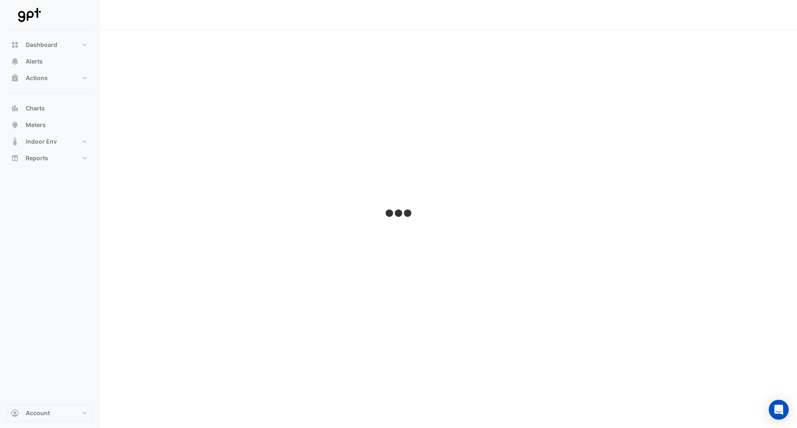 The width and height of the screenshot is (797, 428). What do you see at coordinates (35, 108) in the screenshot?
I see `span: Charts` at bounding box center [35, 108].